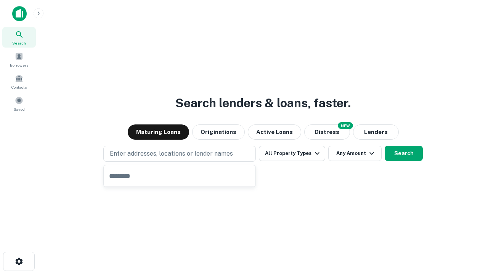  I want to click on a: Saved, so click(19, 104).